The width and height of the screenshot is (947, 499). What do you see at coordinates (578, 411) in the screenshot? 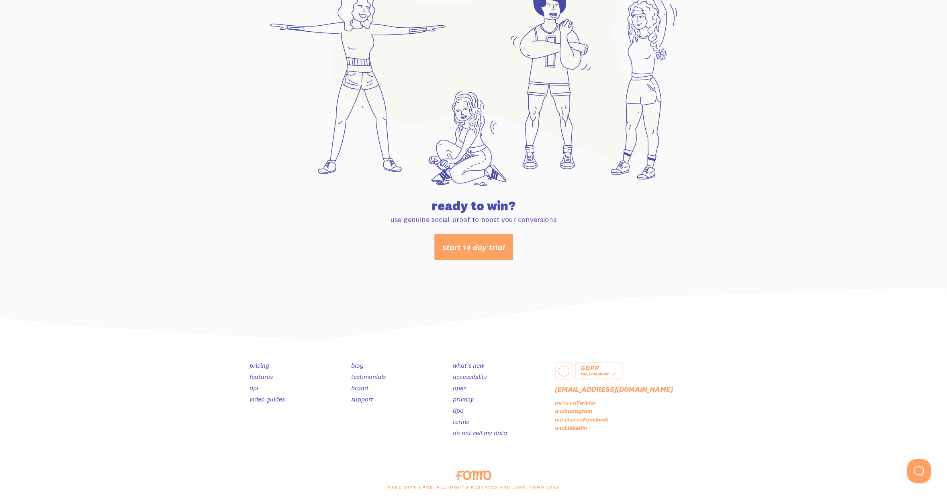
I see `a: Instagram` at bounding box center [578, 411].